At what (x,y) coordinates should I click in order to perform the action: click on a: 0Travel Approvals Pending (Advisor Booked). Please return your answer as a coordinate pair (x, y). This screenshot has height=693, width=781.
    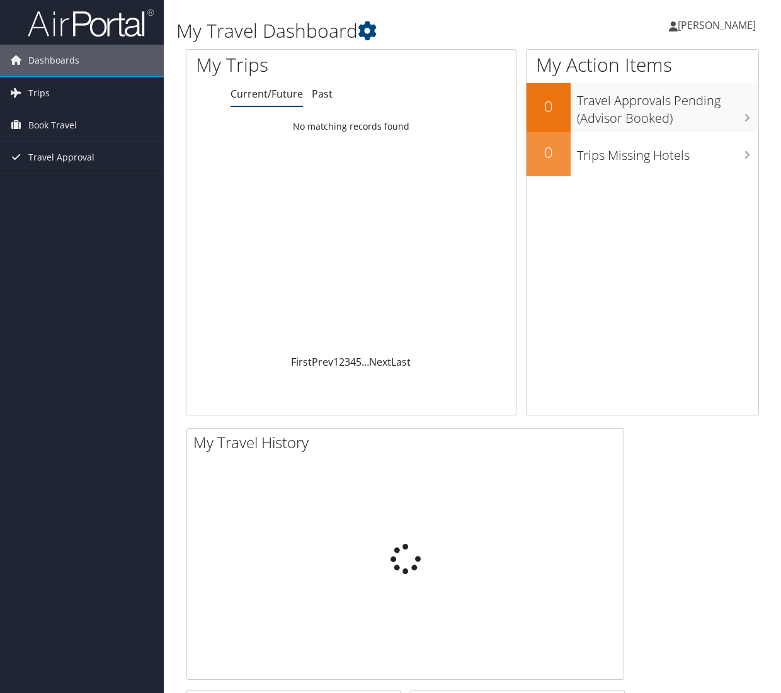
    Looking at the image, I should click on (642, 107).